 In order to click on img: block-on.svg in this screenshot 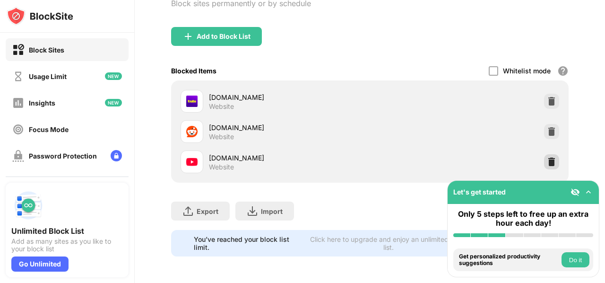, I will do `click(18, 50)`.